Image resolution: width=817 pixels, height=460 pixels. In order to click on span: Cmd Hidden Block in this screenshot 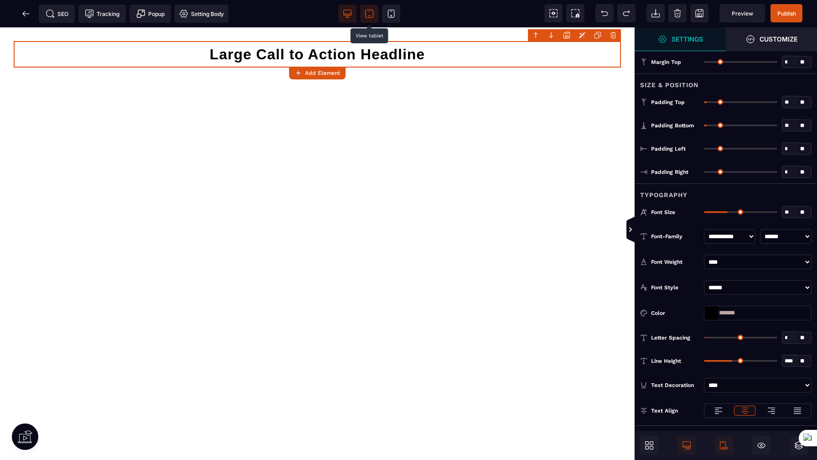, I will do `click(761, 445)`.